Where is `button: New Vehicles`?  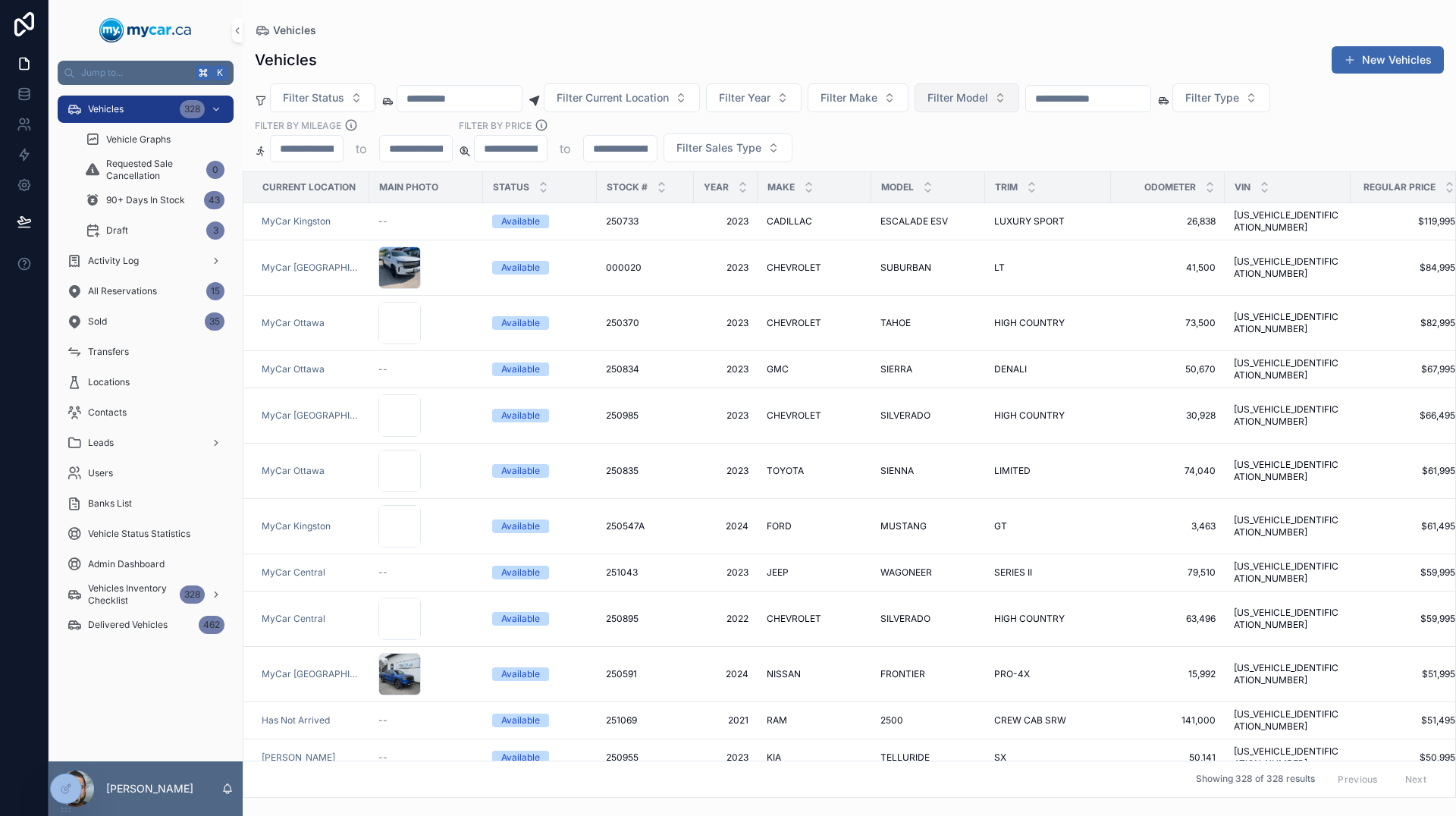 button: New Vehicles is located at coordinates (1388, 59).